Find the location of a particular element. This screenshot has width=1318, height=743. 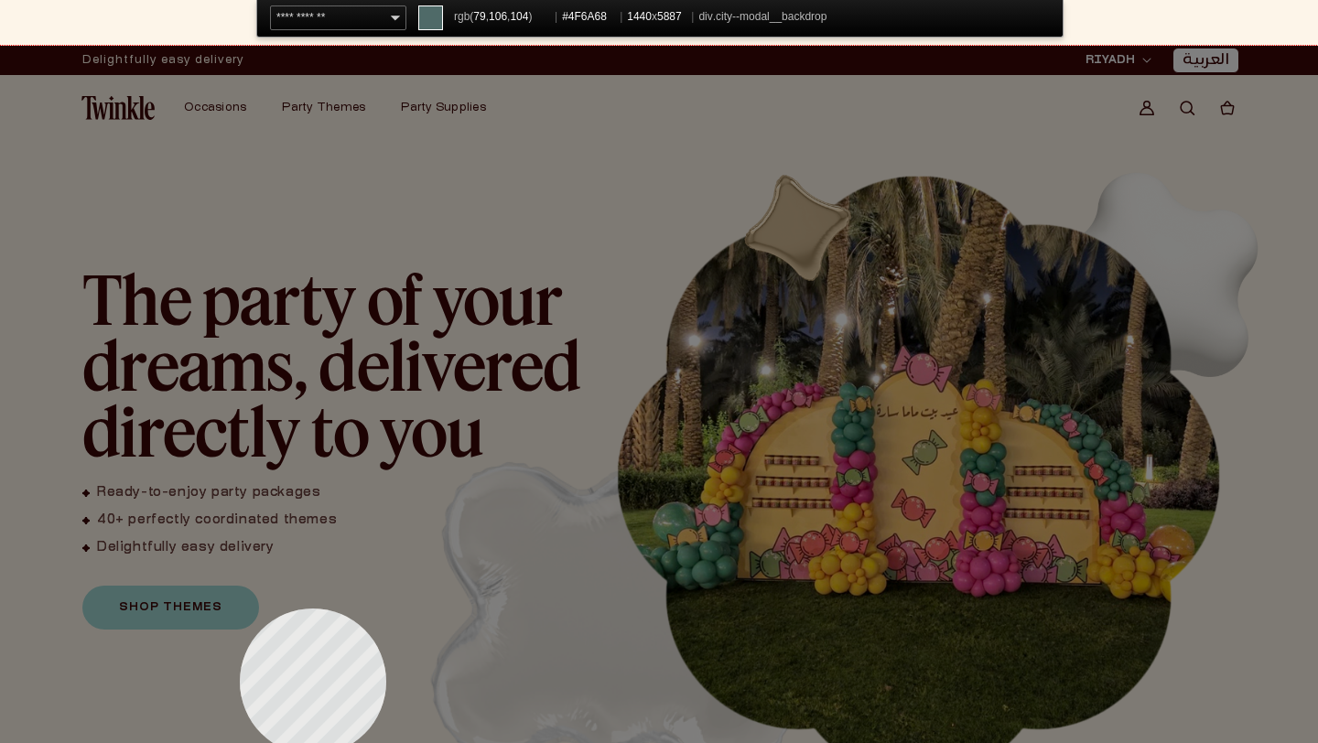

span: 1440 is located at coordinates (639, 16).